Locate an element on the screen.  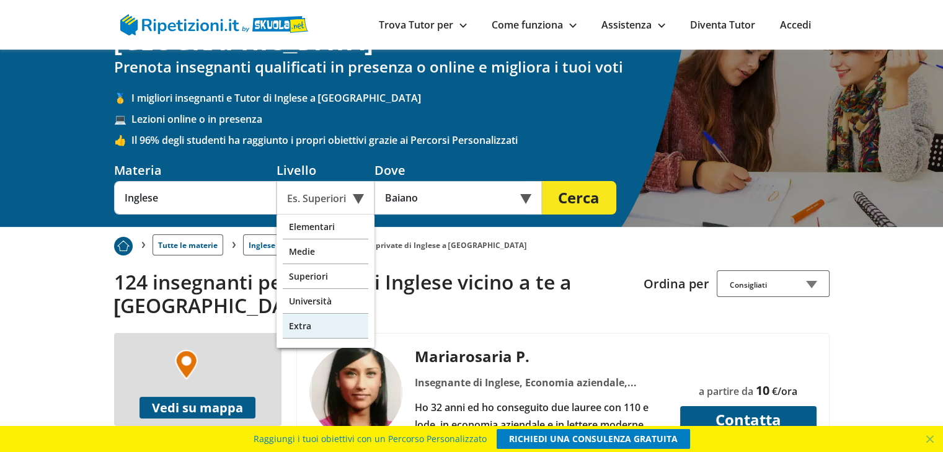
h2: Prenota insegnanti qualificati in presenza o online e migliora i tuoi voti is located at coordinates (472, 67).